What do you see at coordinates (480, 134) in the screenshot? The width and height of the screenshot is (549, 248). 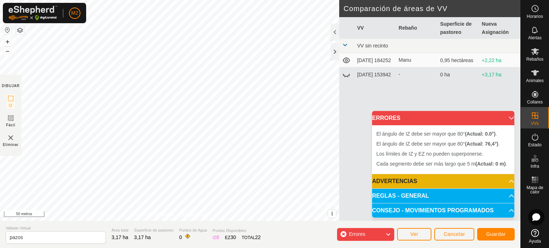 I see `font: (Actual: 0.0°)` at bounding box center [480, 134].